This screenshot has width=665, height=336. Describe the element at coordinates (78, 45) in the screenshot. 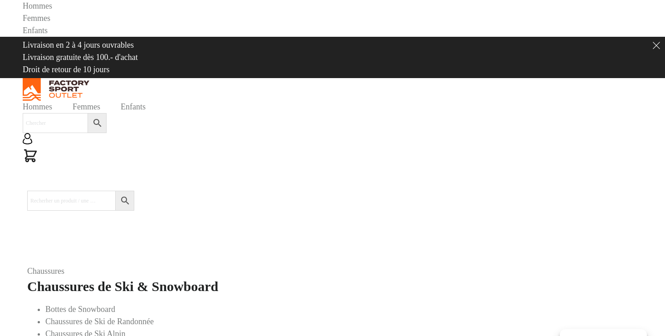

I see `p: Livraison en 2 à 4 jours ouvrables` at that location.